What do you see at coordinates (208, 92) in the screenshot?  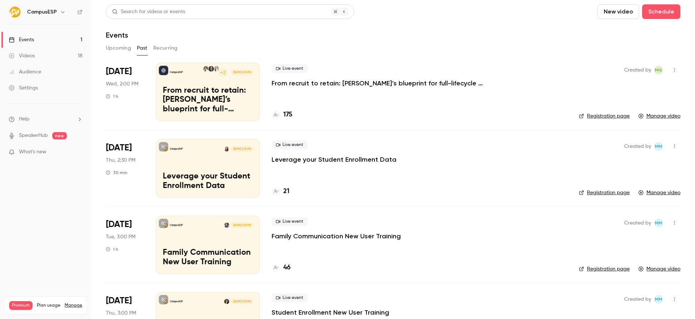 I see `a: From recruit to retain: FAU’s blueprint for full-lifecycle family engagementCampusESP+2Jordan DiP...` at bounding box center [208, 92].